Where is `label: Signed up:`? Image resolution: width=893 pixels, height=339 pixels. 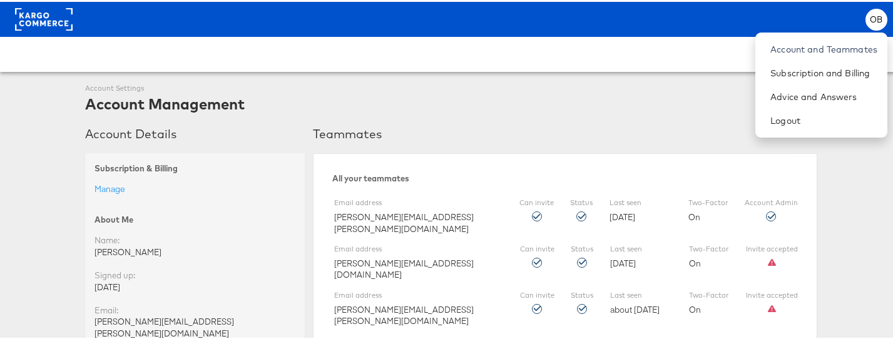 label: Signed up: is located at coordinates (114, 273).